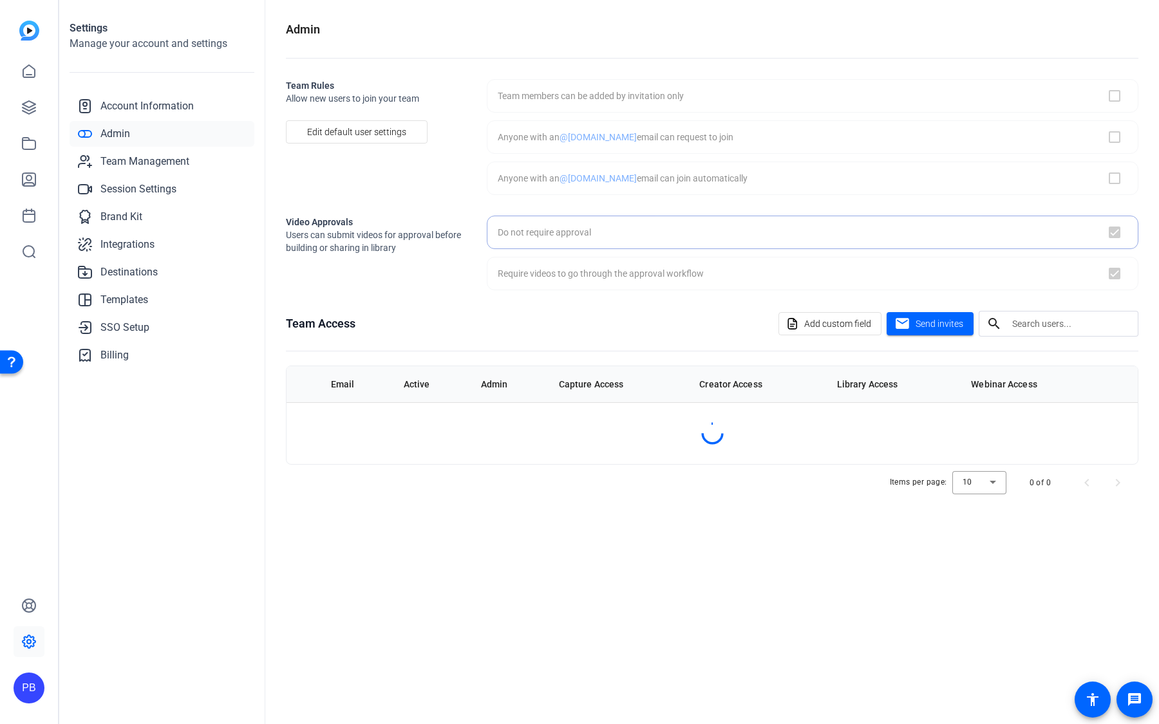  Describe the element at coordinates (902, 324) in the screenshot. I see `mat-icon: mail` at that location.